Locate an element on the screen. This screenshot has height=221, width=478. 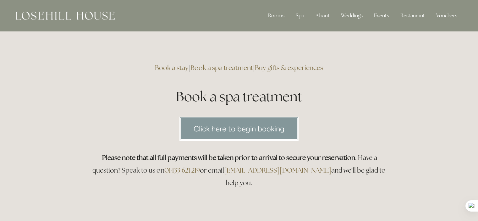
a: Book a spa treatment is located at coordinates (221, 68).